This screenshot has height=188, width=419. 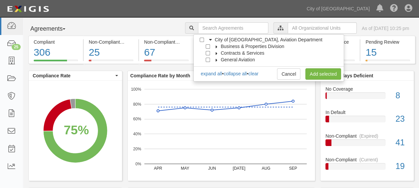 What do you see at coordinates (166, 52) in the screenshot?
I see `div: 67` at bounding box center [166, 52].